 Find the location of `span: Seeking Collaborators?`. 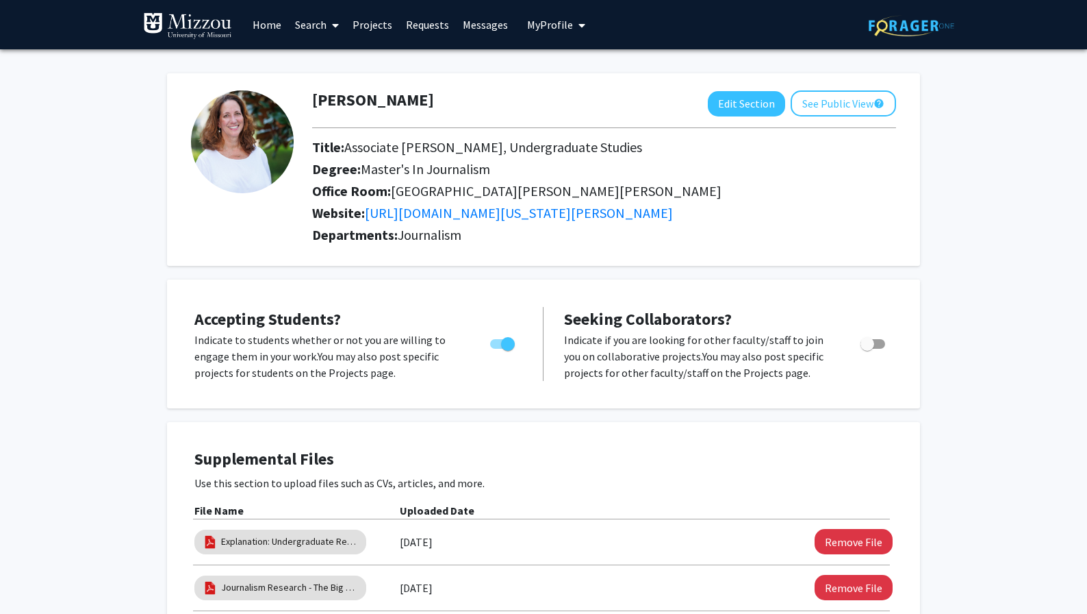

span: Seeking Collaborators? is located at coordinates (648, 318).